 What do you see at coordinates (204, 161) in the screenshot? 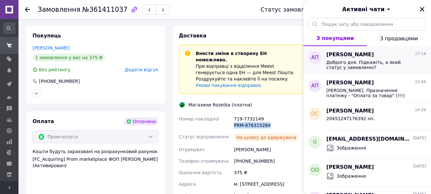
I see `span: Телефон отримувача` at bounding box center [204, 161].